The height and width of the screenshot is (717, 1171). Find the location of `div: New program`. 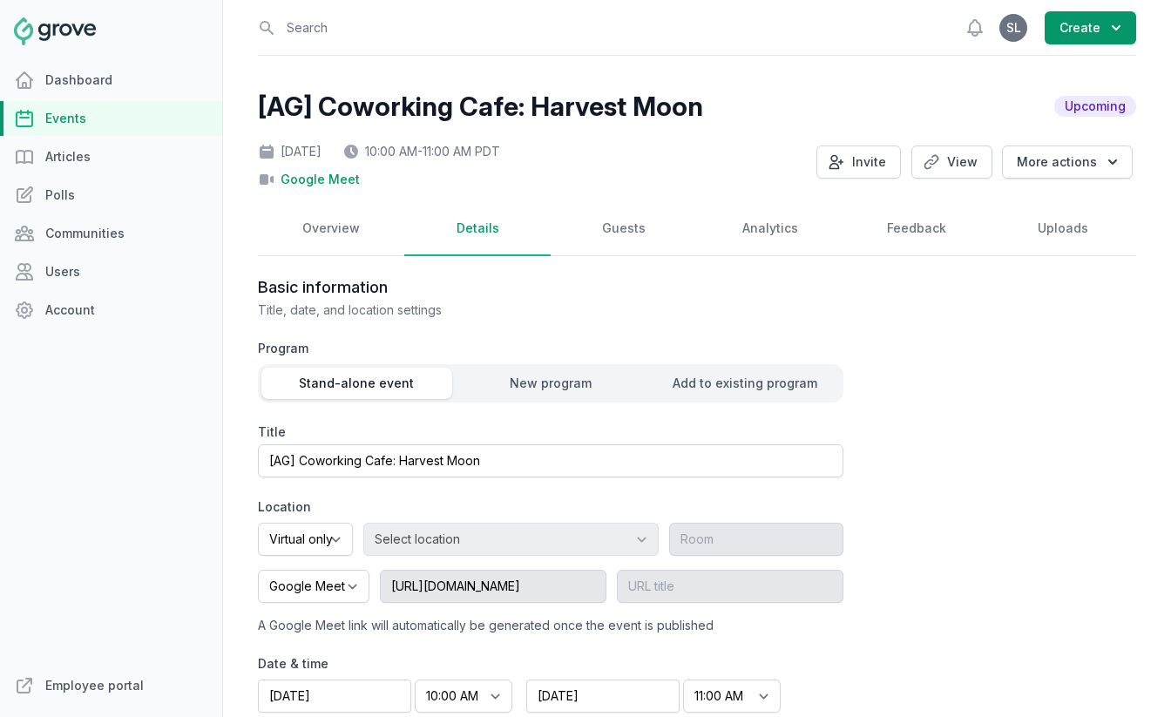

div: New program is located at coordinates (551, 383).